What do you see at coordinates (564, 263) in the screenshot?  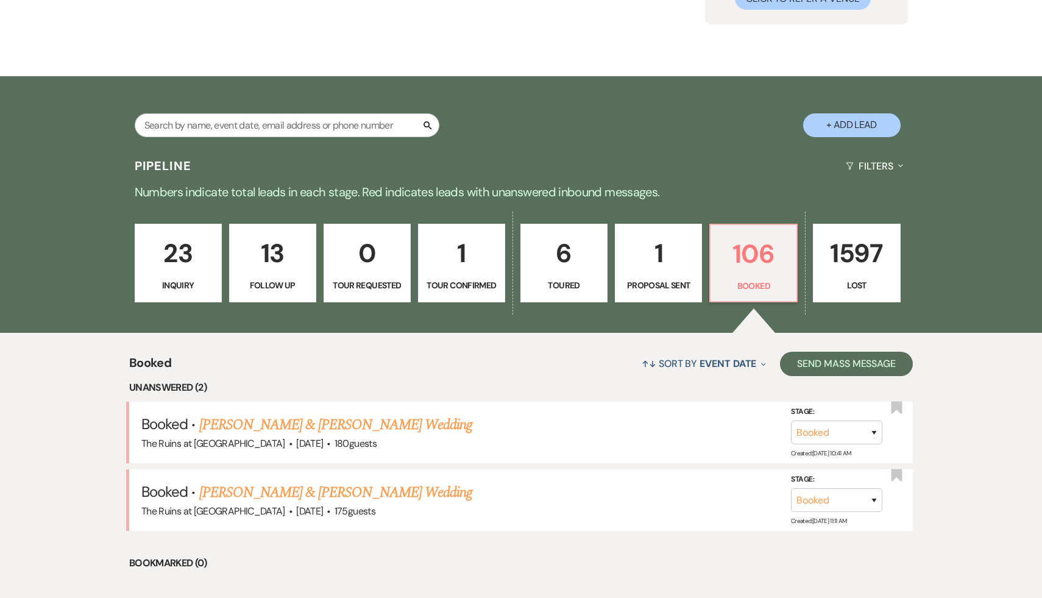 I see `a: 6Toured` at bounding box center [564, 263].